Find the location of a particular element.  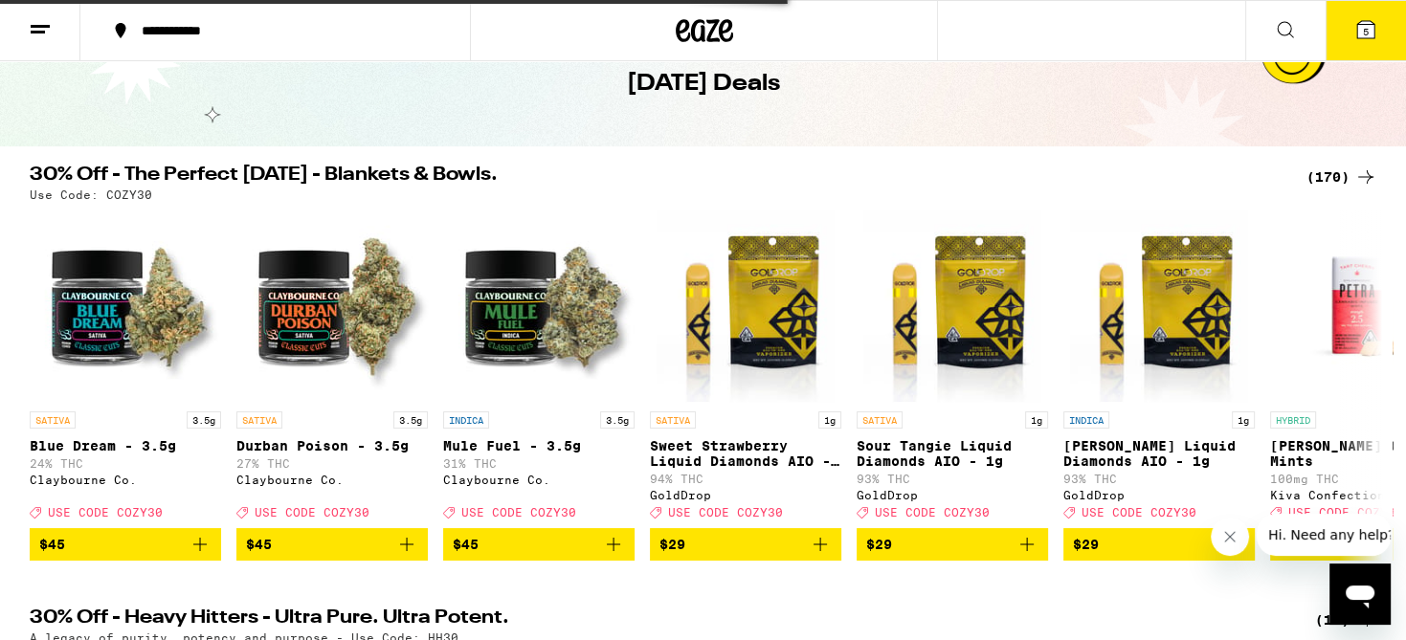

p: Sweet Strawberry Liquid Diamonds AIO - 1g is located at coordinates (746, 454).